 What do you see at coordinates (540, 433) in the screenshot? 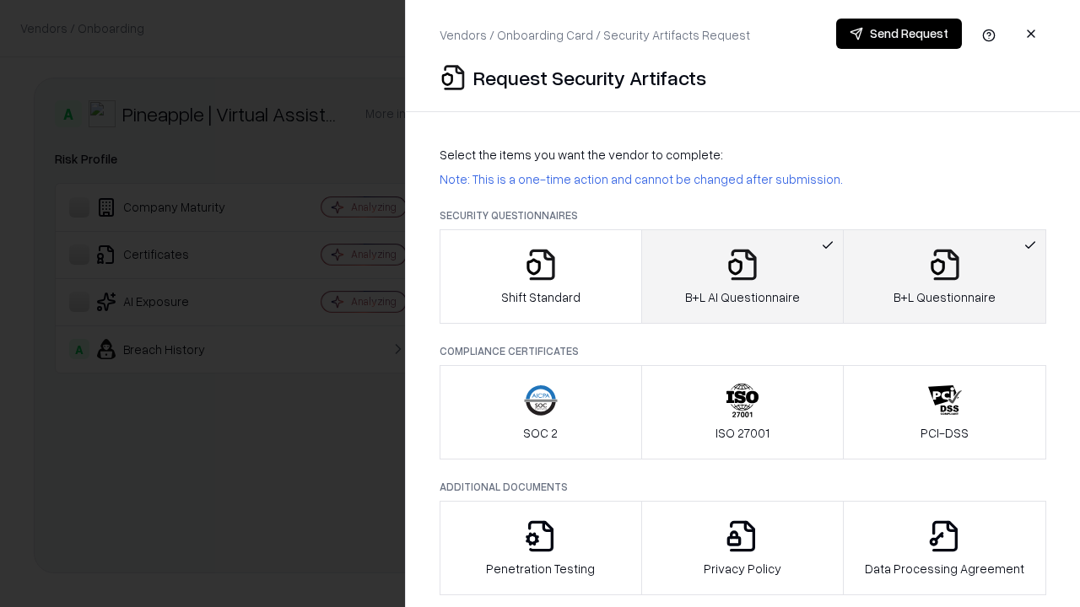
I see `p: SOC 2` at bounding box center [540, 433].